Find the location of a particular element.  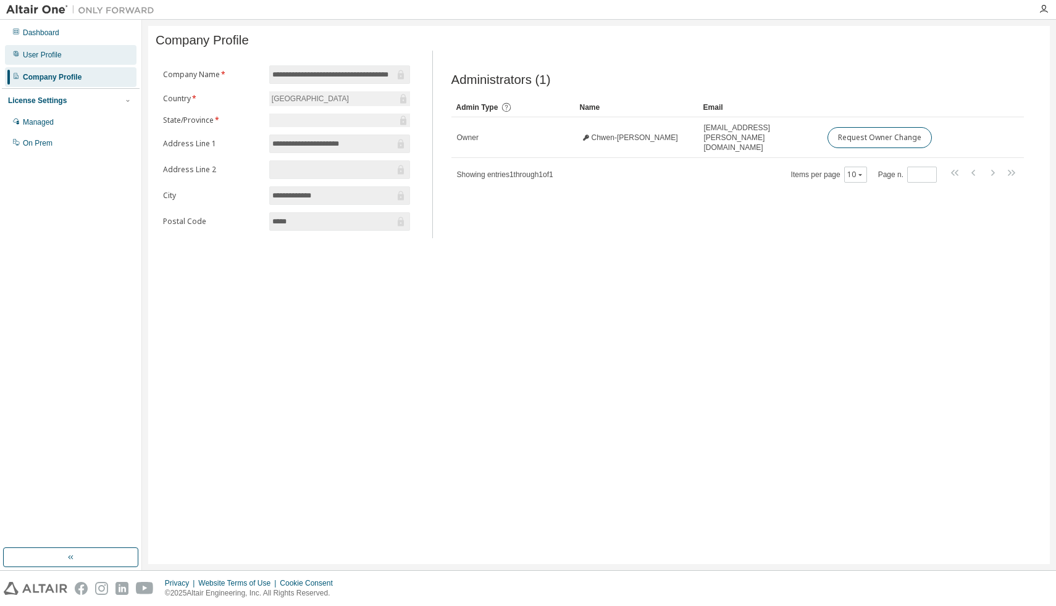

img: facebook.svg is located at coordinates (81, 589).